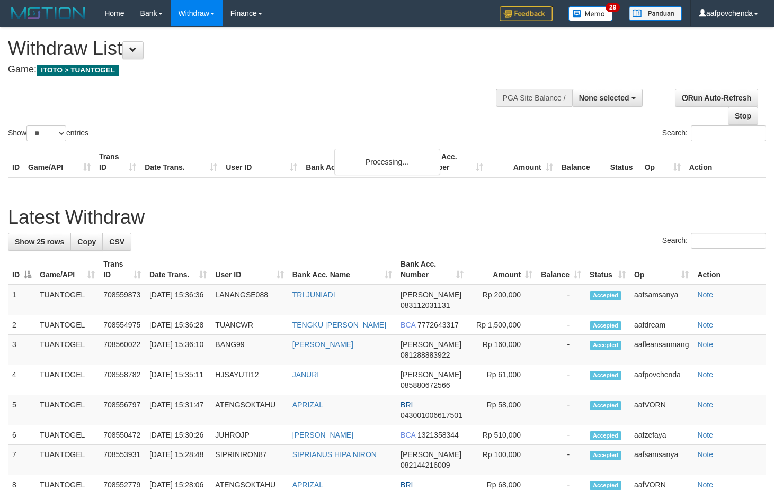 This screenshot has width=774, height=491. I want to click on td: Rp 160,000, so click(502, 350).